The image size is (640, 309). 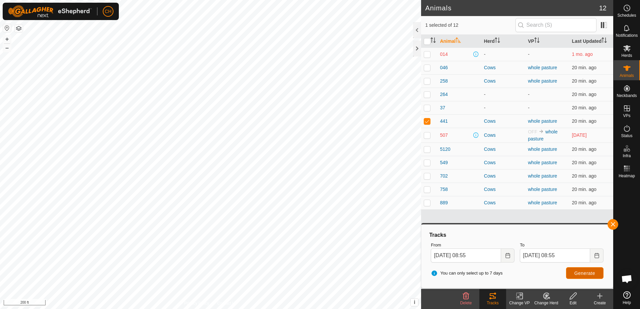 I want to click on span: 549, so click(x=443, y=163).